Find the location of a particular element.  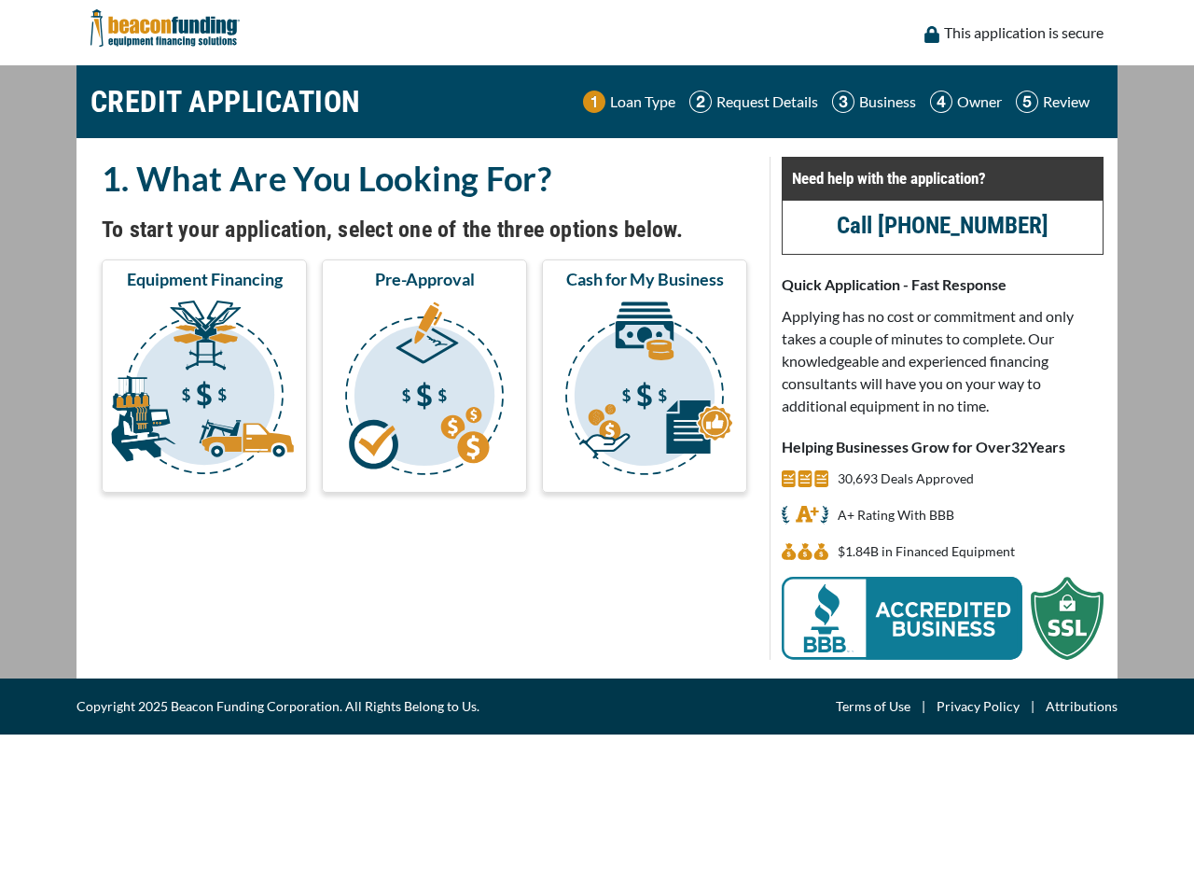

img: Step 4 is located at coordinates (941, 102).